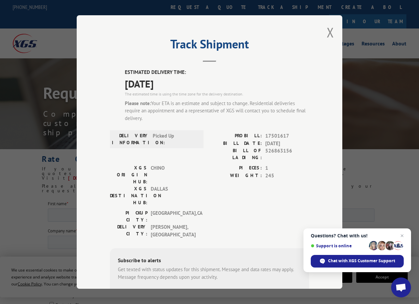 The image size is (419, 304). What do you see at coordinates (173, 196) in the screenshot?
I see `span: DALLAS` at bounding box center [173, 196].